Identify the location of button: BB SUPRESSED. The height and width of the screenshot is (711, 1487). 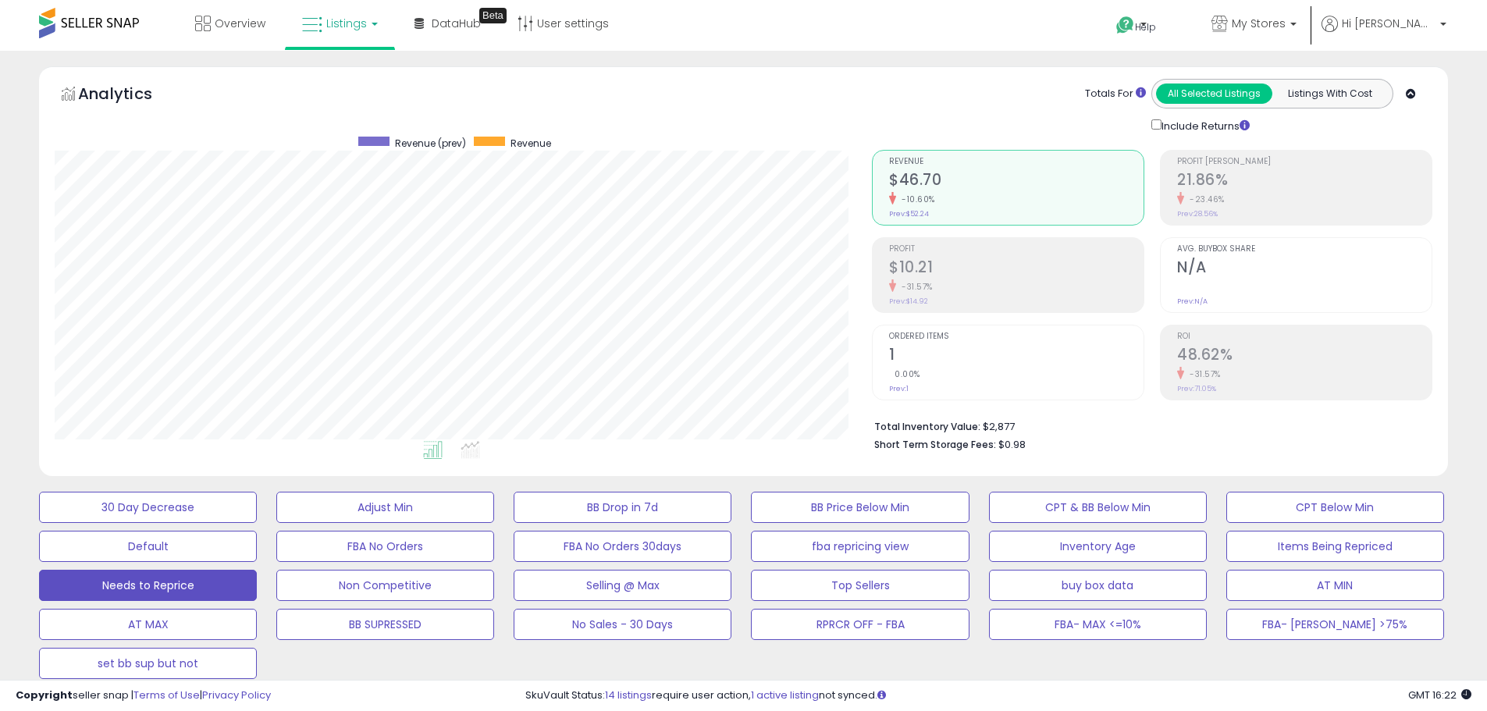
(385, 624).